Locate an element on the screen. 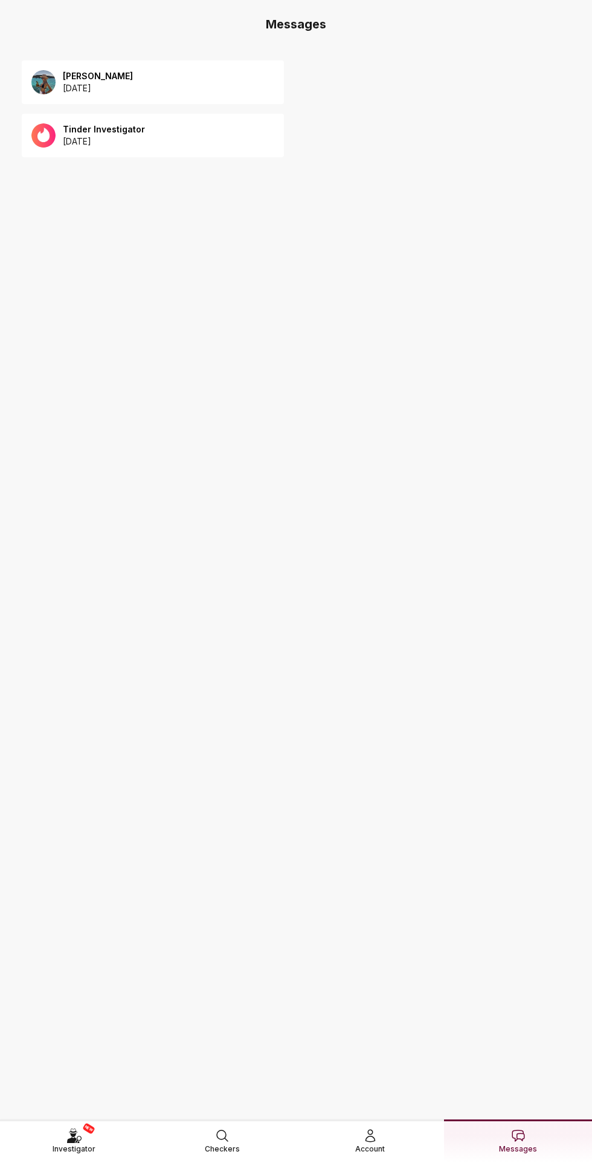 Image resolution: width=592 pixels, height=1163 pixels. a: Messages is located at coordinates (518, 1140).